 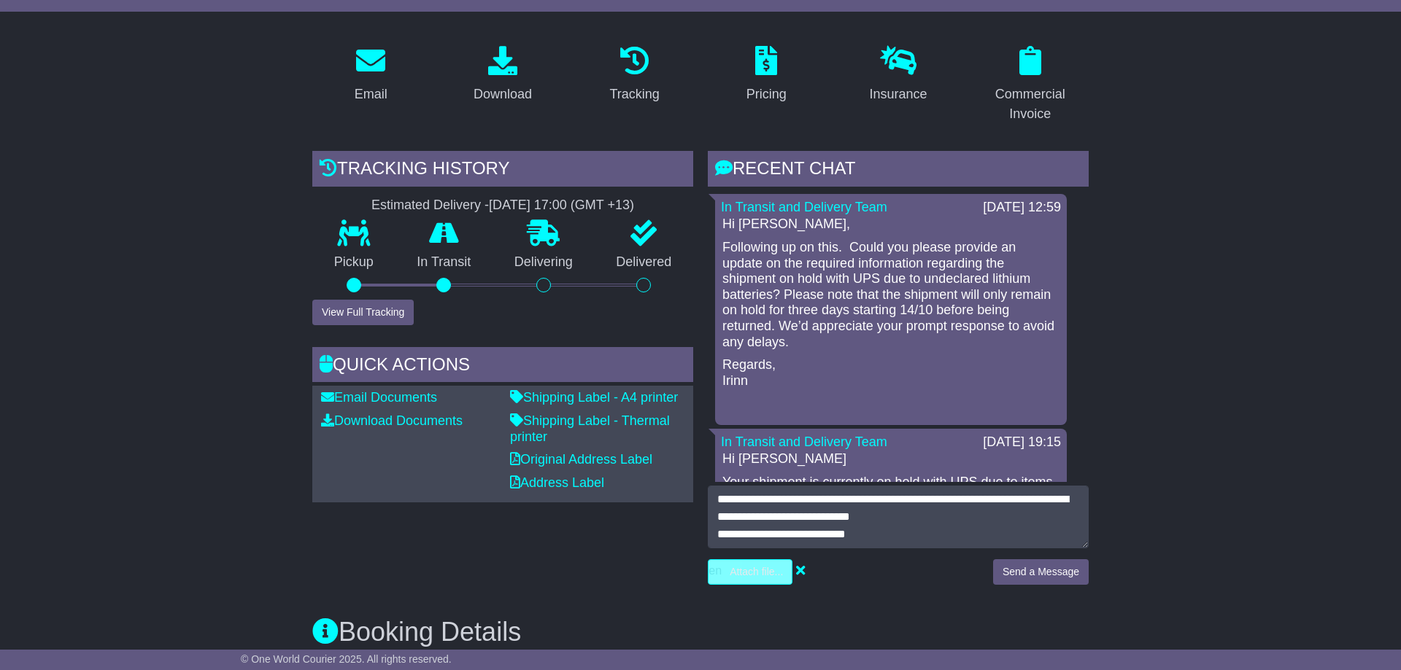 I want to click on a: Insurance, so click(x=897, y=75).